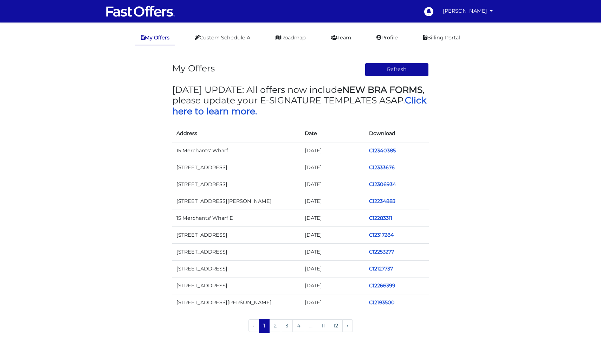 Image resolution: width=601 pixels, height=345 pixels. Describe the element at coordinates (299, 326) in the screenshot. I see `a: 4` at that location.